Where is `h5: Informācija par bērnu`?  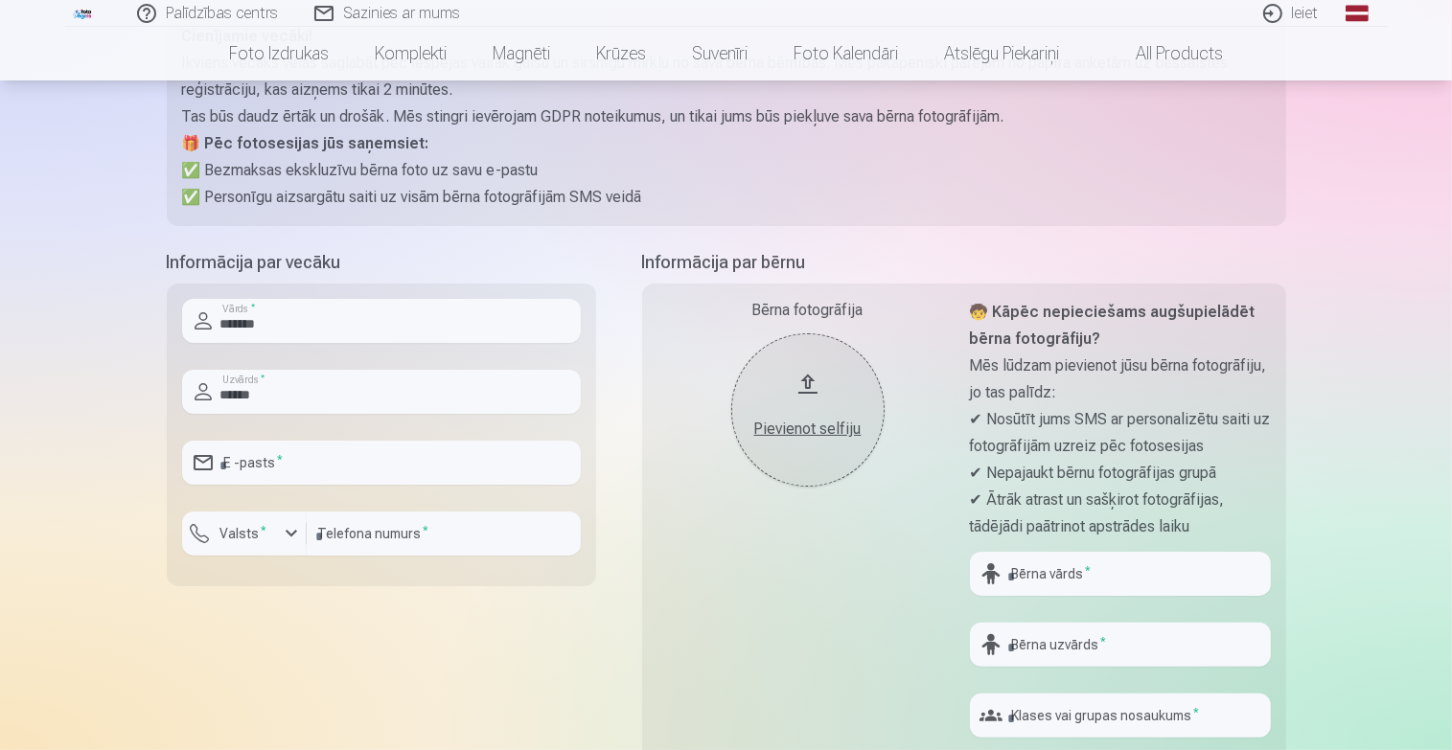
h5: Informācija par bērnu is located at coordinates (964, 263).